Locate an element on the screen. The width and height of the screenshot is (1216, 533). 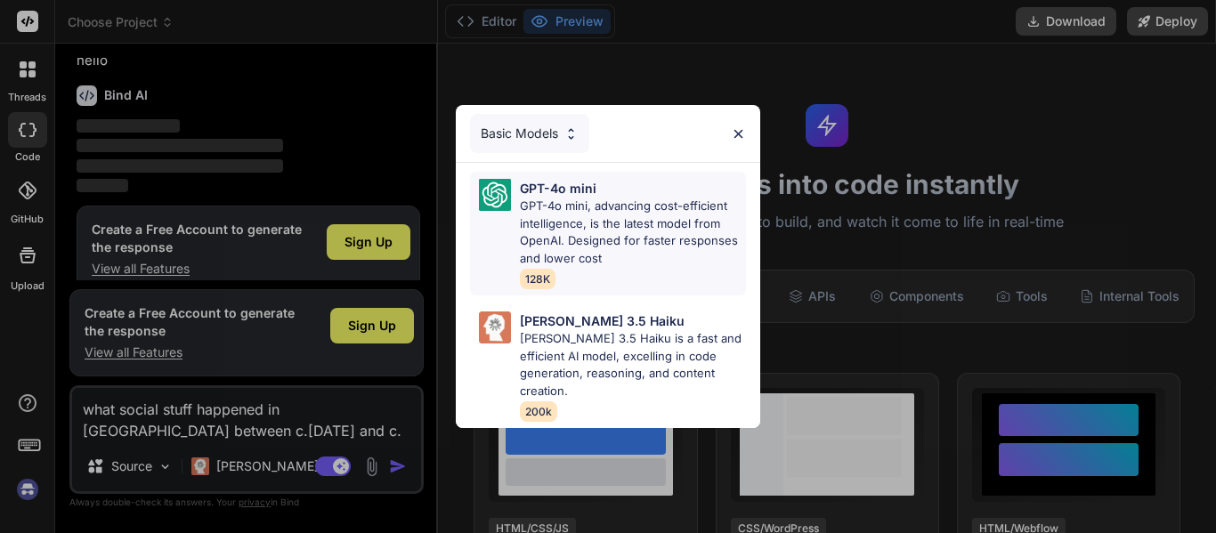
p: GPT-4o mini is located at coordinates (558, 188).